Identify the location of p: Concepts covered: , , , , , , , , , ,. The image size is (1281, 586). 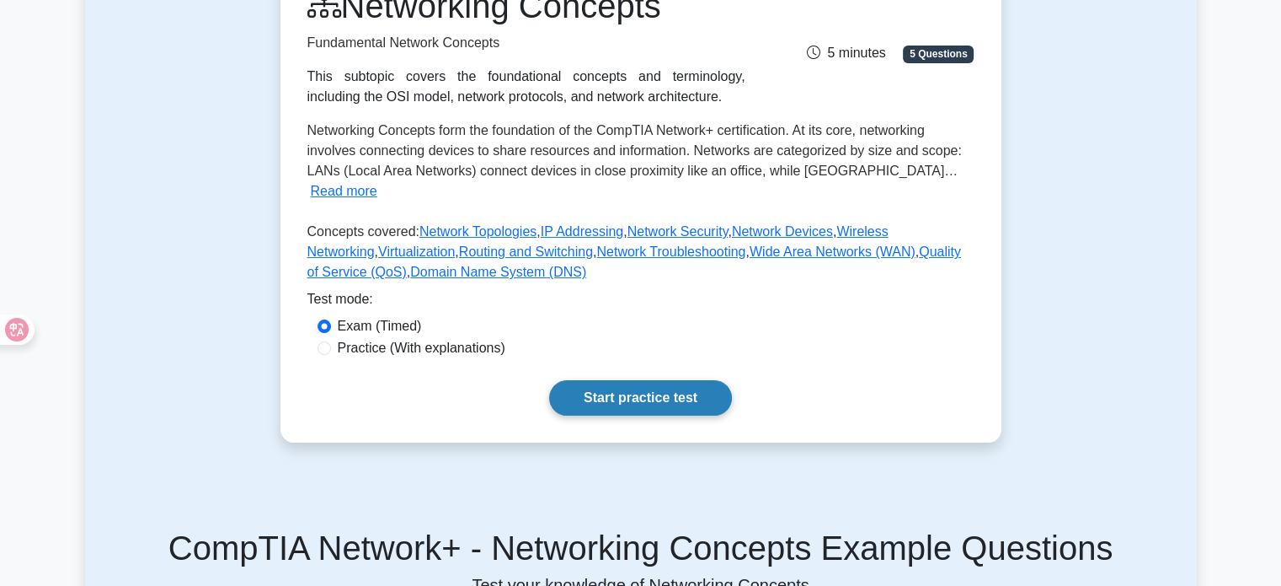
(641, 255).